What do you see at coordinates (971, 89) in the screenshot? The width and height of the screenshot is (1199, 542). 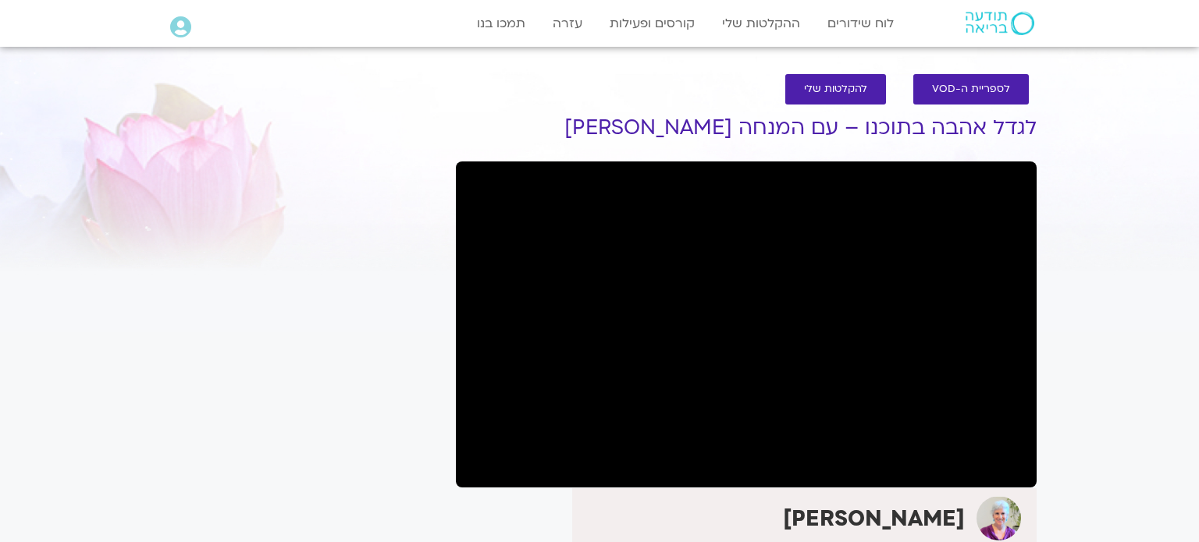 I see `span: לספריית ה-VOD` at bounding box center [971, 89].